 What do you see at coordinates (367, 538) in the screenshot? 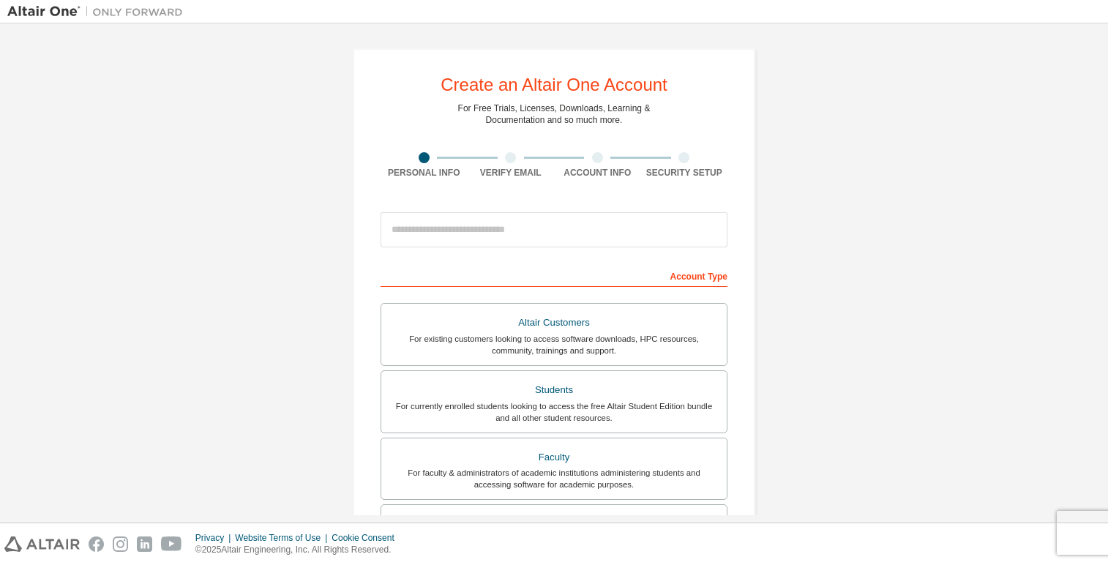
I see `div: Cookie Consent` at bounding box center [367, 538].